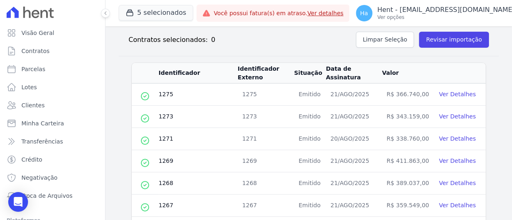 Image resolution: width=512 pixels, height=220 pixels. What do you see at coordinates (52, 142) in the screenshot?
I see `a: Transferências` at bounding box center [52, 142].